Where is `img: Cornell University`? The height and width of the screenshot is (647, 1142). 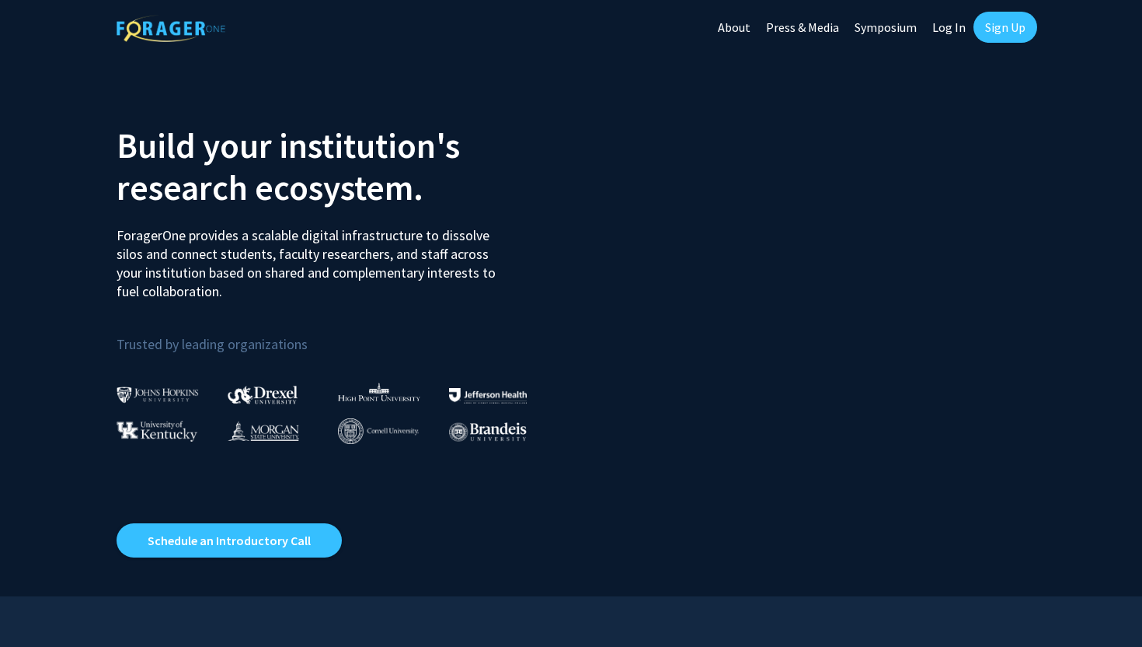 img: Cornell University is located at coordinates (378, 430).